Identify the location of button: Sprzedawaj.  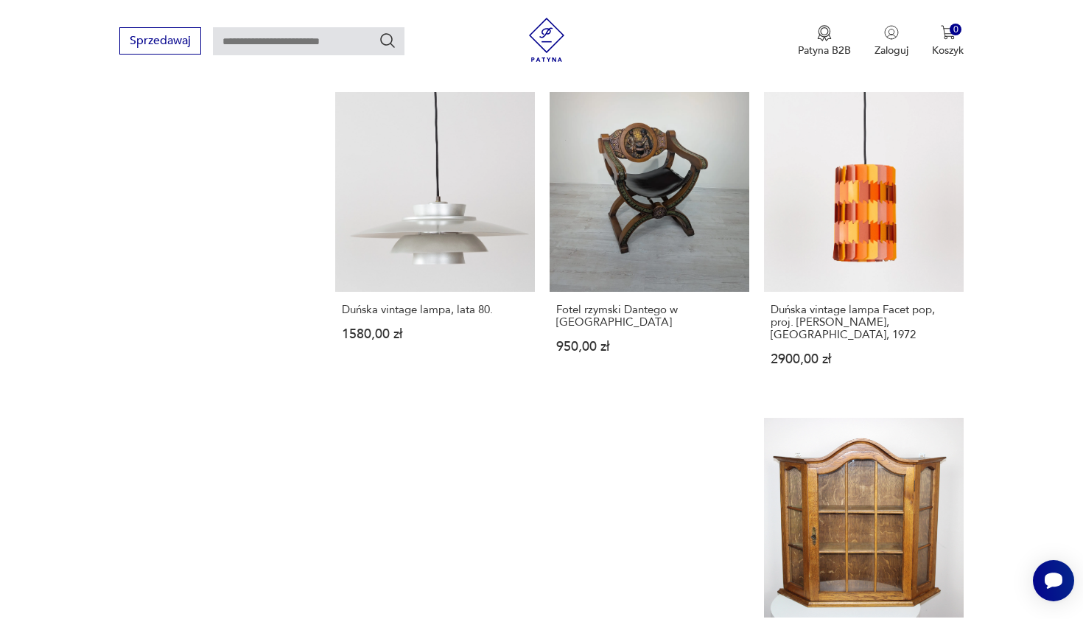
(160, 41).